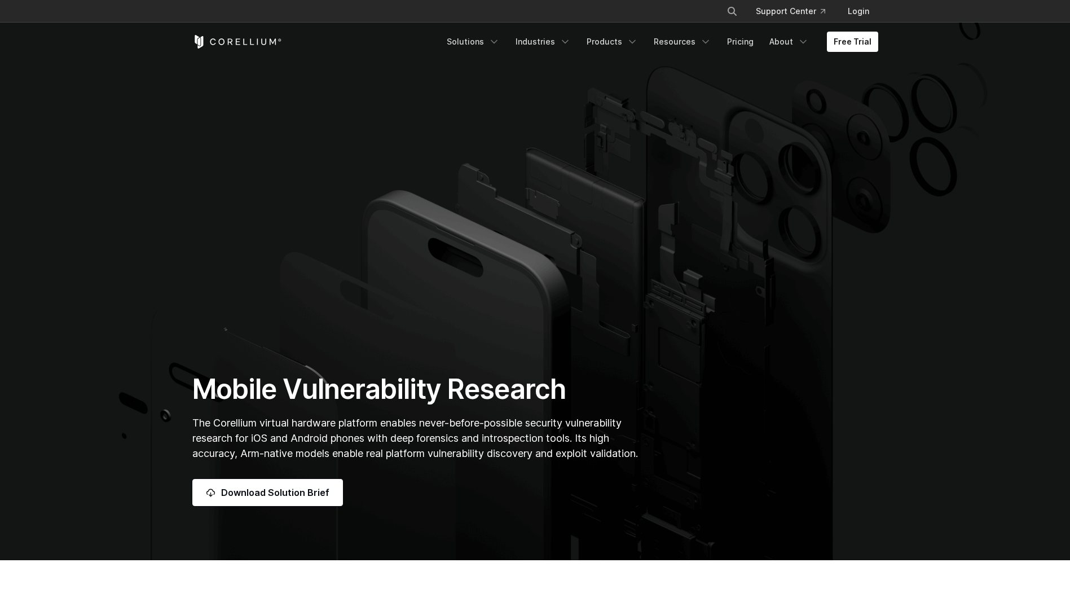 This screenshot has width=1070, height=589. Describe the element at coordinates (275, 492) in the screenshot. I see `span: Download Solution Brief` at that location.